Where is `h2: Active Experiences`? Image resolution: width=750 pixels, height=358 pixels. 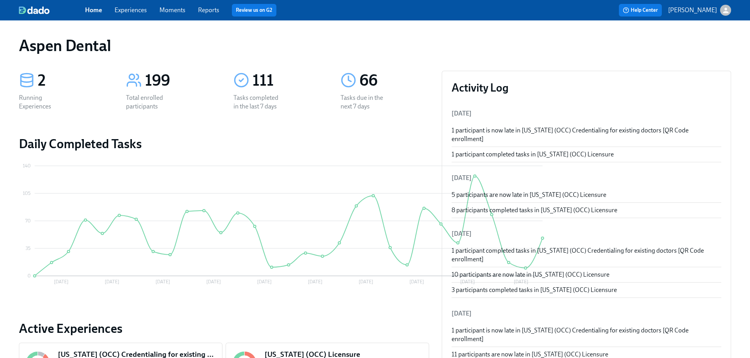
h2: Active Experiences is located at coordinates (224, 329).